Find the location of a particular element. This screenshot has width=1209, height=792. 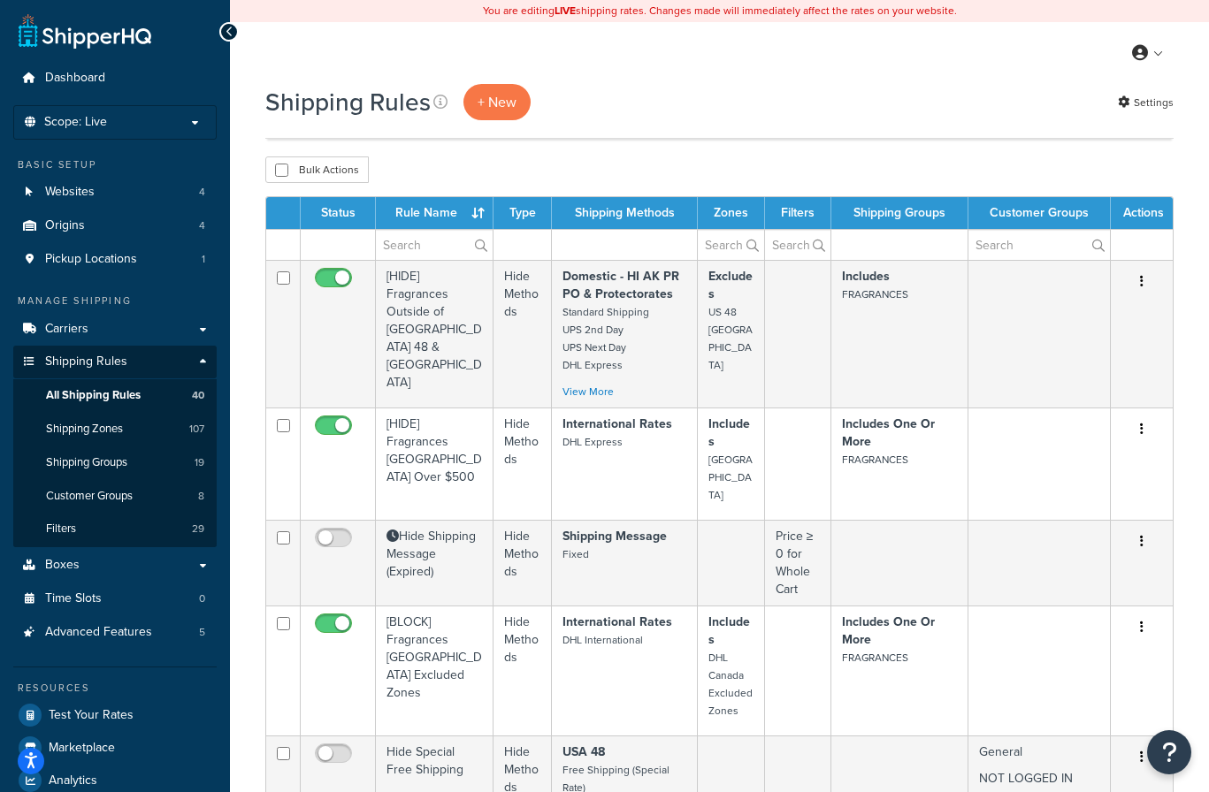

a: Time Slots 0 is located at coordinates (115, 599).